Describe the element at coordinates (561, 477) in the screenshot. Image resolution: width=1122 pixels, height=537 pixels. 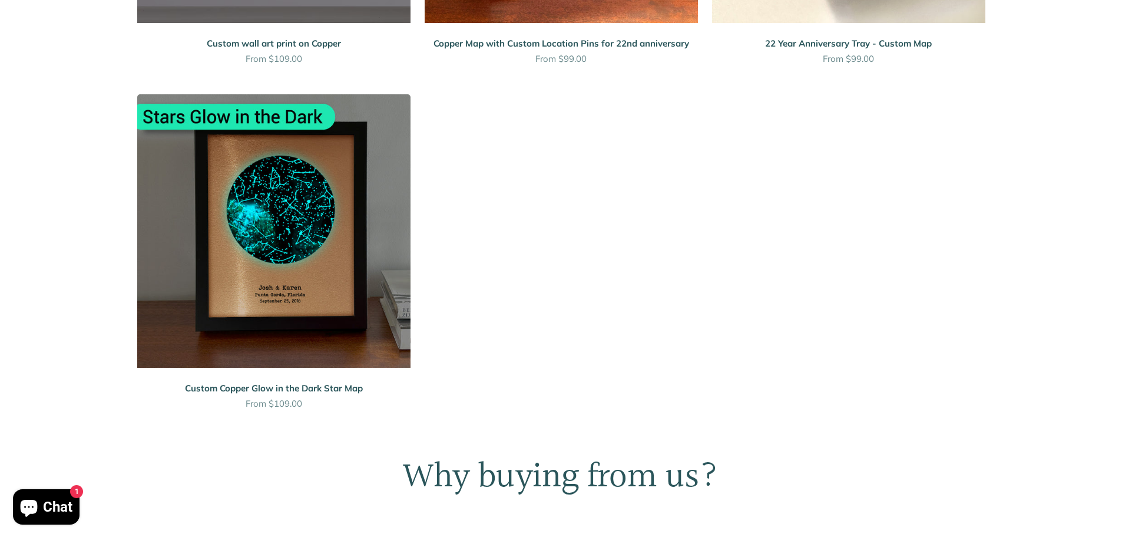
I see `p: Why buying from us?` at that location.